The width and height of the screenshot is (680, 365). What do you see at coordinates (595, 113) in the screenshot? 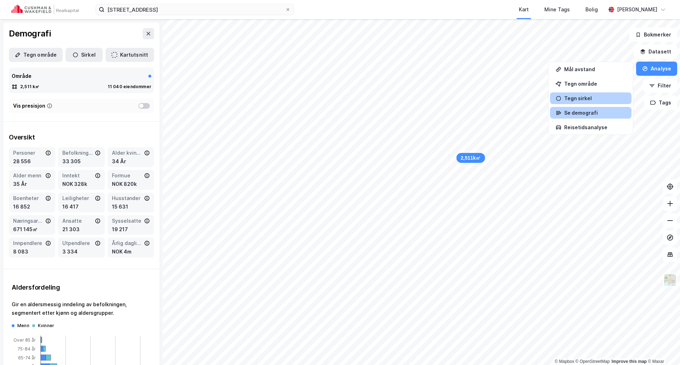
I see `div: Se demografi` at bounding box center [595, 113].